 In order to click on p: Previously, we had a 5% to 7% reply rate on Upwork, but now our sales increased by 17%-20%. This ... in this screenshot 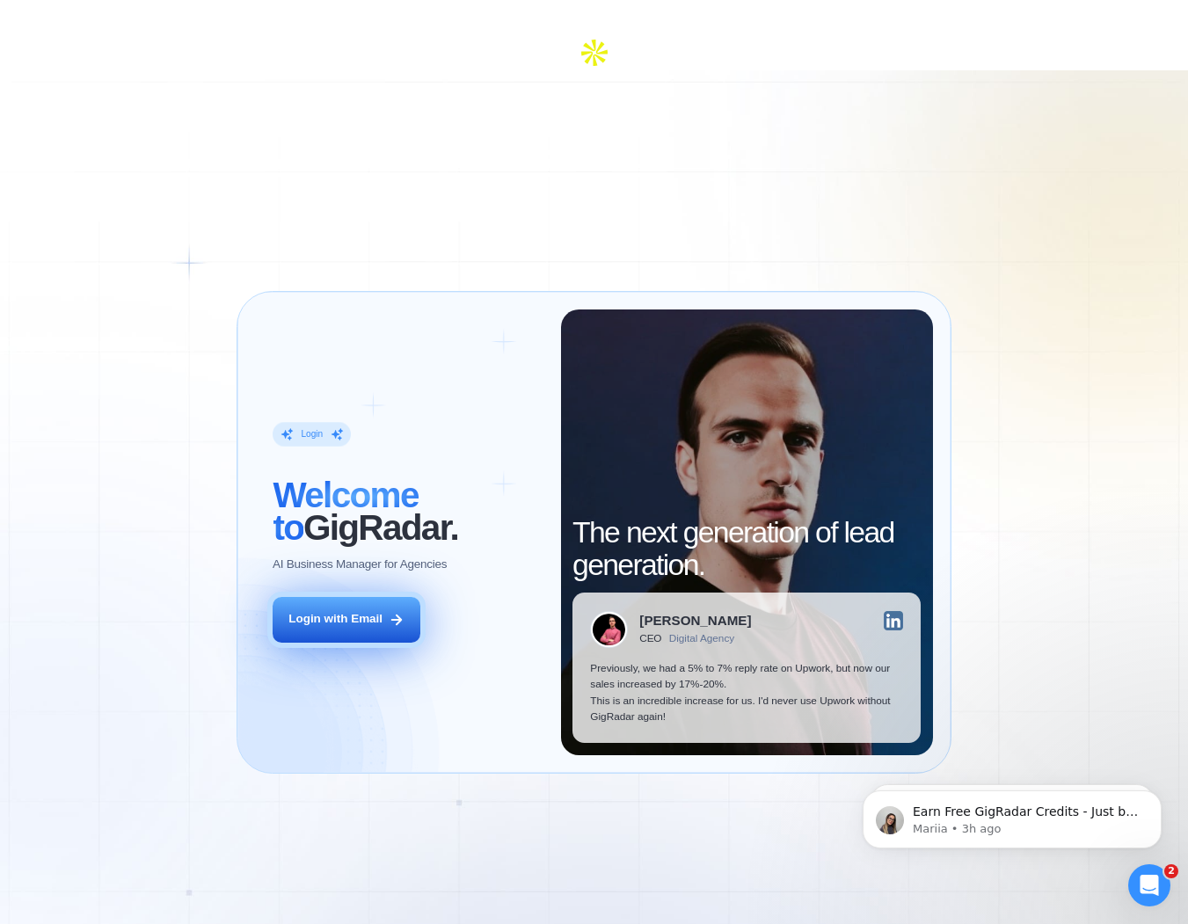, I will do `click(746, 693)`.